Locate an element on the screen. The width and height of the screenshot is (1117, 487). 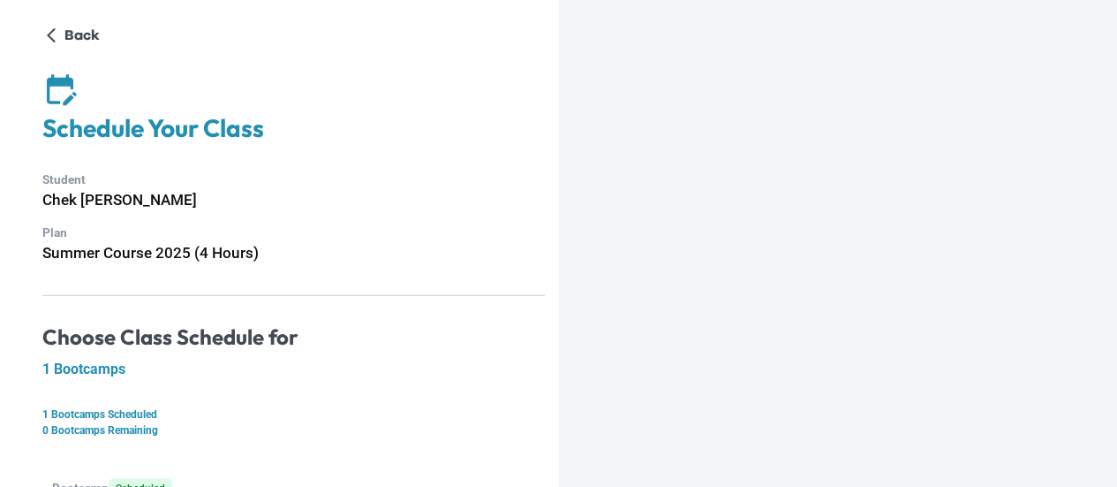
h4: Schedule Your Class is located at coordinates (293, 128).